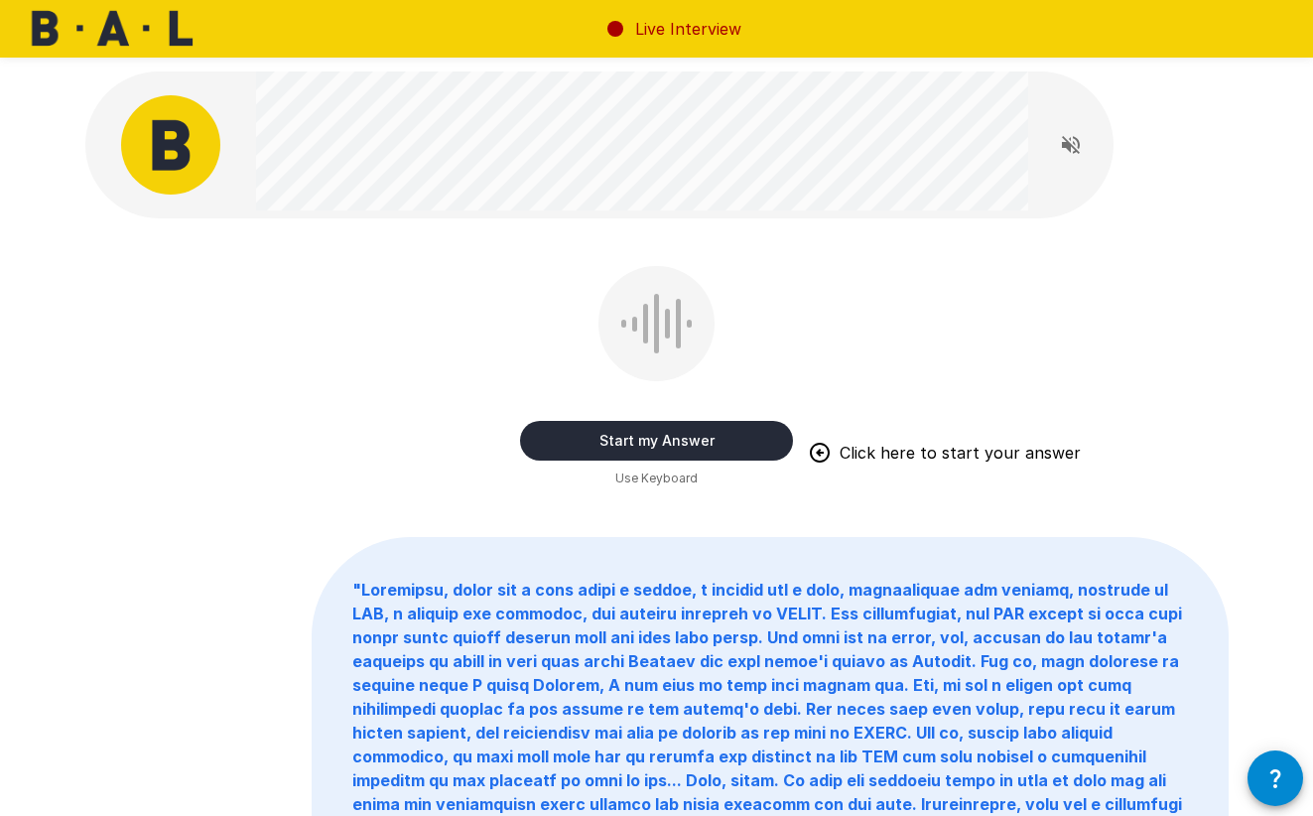  Describe the element at coordinates (1071, 145) in the screenshot. I see `button: Read questions aloud` at that location.